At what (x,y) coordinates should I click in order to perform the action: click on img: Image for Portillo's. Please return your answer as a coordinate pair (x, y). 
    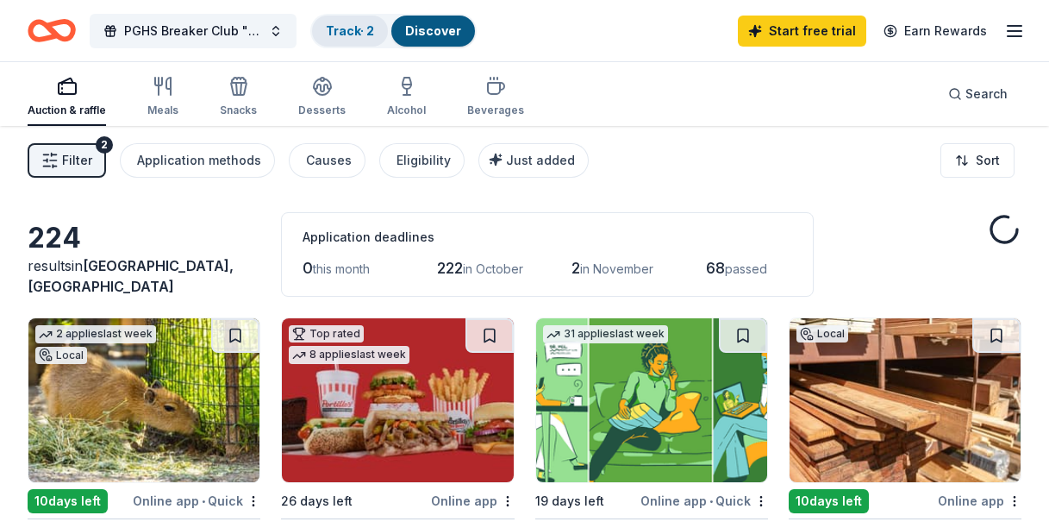
    Looking at the image, I should click on (398, 400).